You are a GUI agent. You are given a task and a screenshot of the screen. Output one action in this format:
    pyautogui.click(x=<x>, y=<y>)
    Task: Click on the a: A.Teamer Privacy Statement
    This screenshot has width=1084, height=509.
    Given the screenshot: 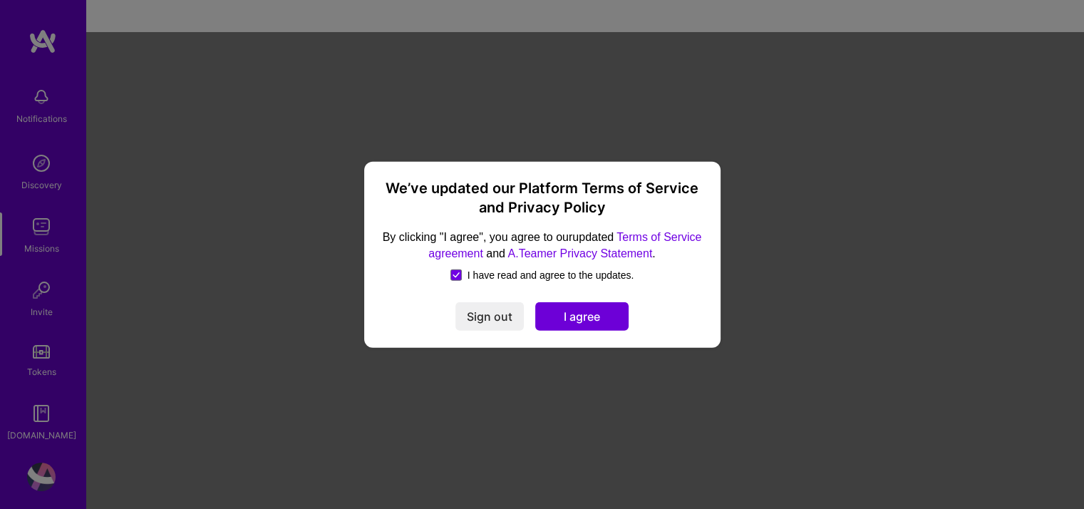 What is the action you would take?
    pyautogui.click(x=580, y=252)
    